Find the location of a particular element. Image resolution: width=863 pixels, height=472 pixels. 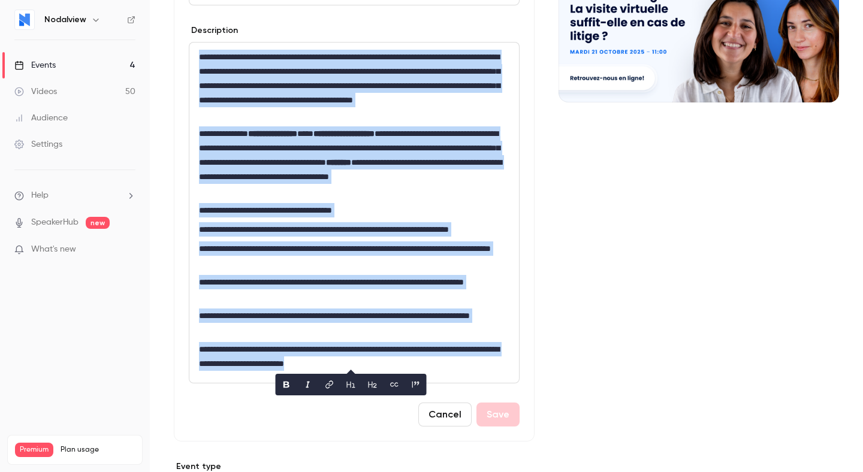

a: SpeakerHub is located at coordinates (55, 222).